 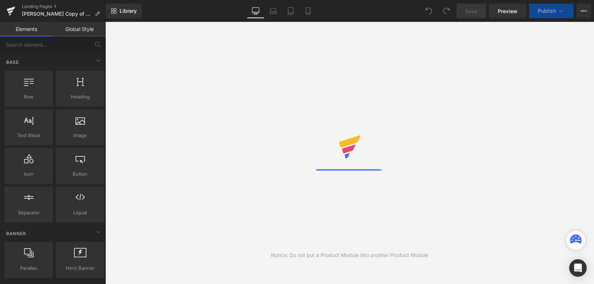 What do you see at coordinates (508, 11) in the screenshot?
I see `a: Preview` at bounding box center [508, 11].